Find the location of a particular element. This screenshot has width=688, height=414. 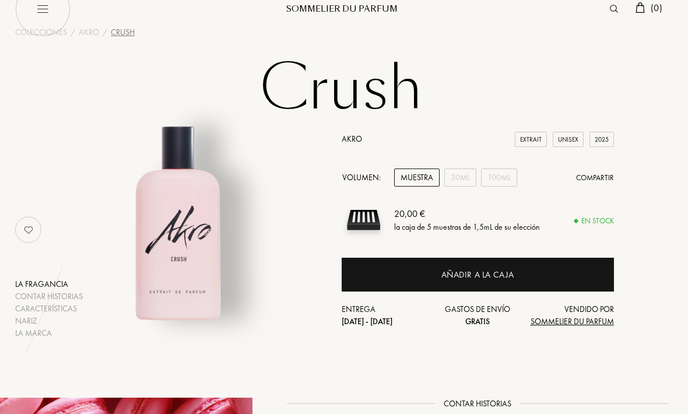

span: Sommelier du Parfum is located at coordinates (572, 321).